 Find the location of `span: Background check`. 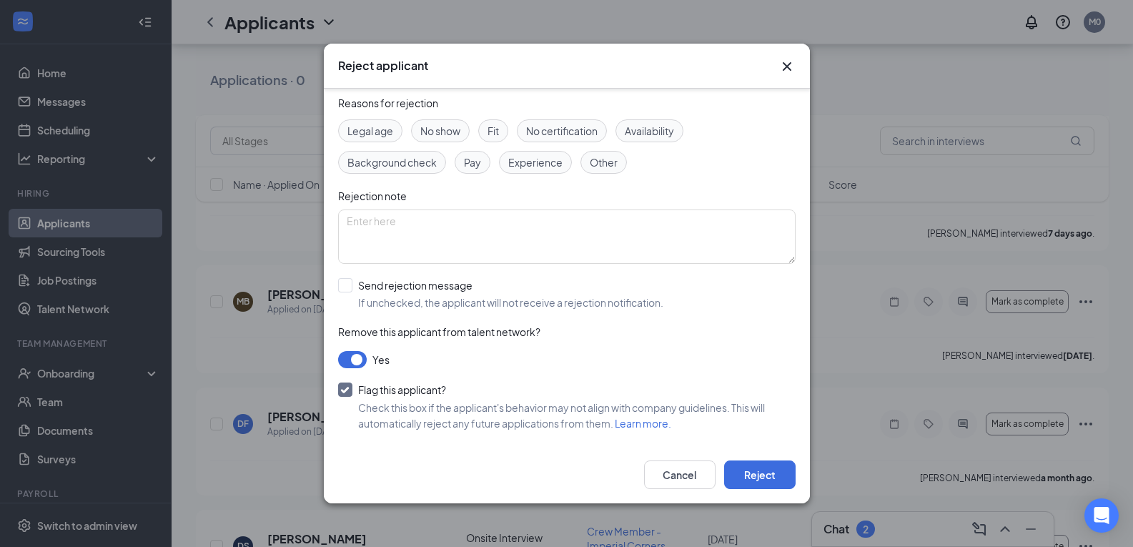

span: Background check is located at coordinates (392, 162).